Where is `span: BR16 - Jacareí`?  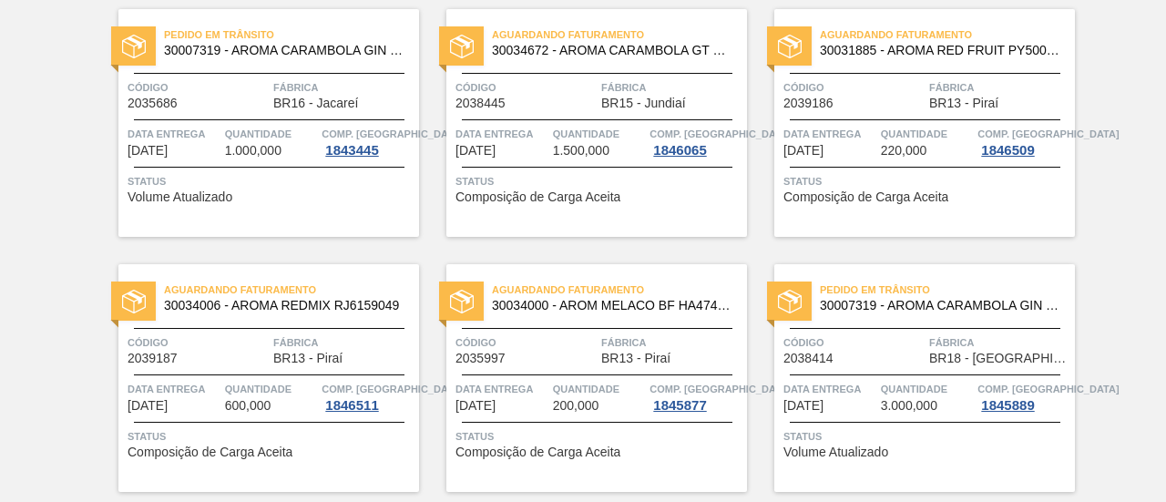 span: BR16 - Jacareí is located at coordinates (315, 103).